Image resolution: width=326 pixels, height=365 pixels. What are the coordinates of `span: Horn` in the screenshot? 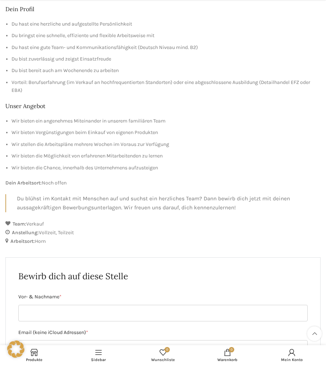 It's located at (40, 241).